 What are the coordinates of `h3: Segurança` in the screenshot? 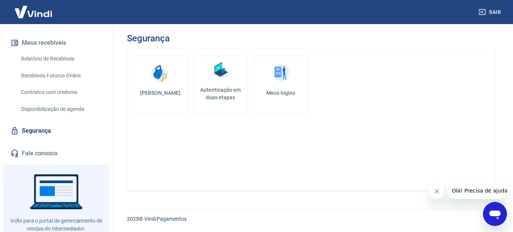 It's located at (148, 38).